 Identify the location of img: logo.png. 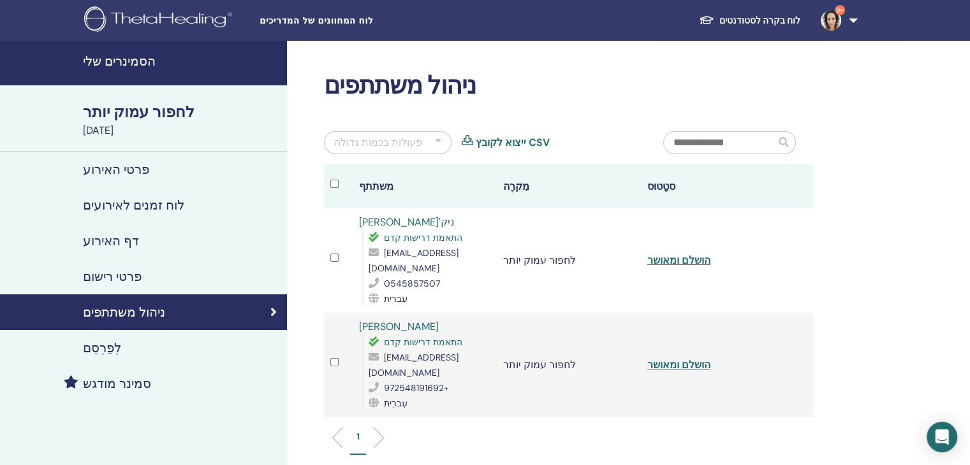
(160, 20).